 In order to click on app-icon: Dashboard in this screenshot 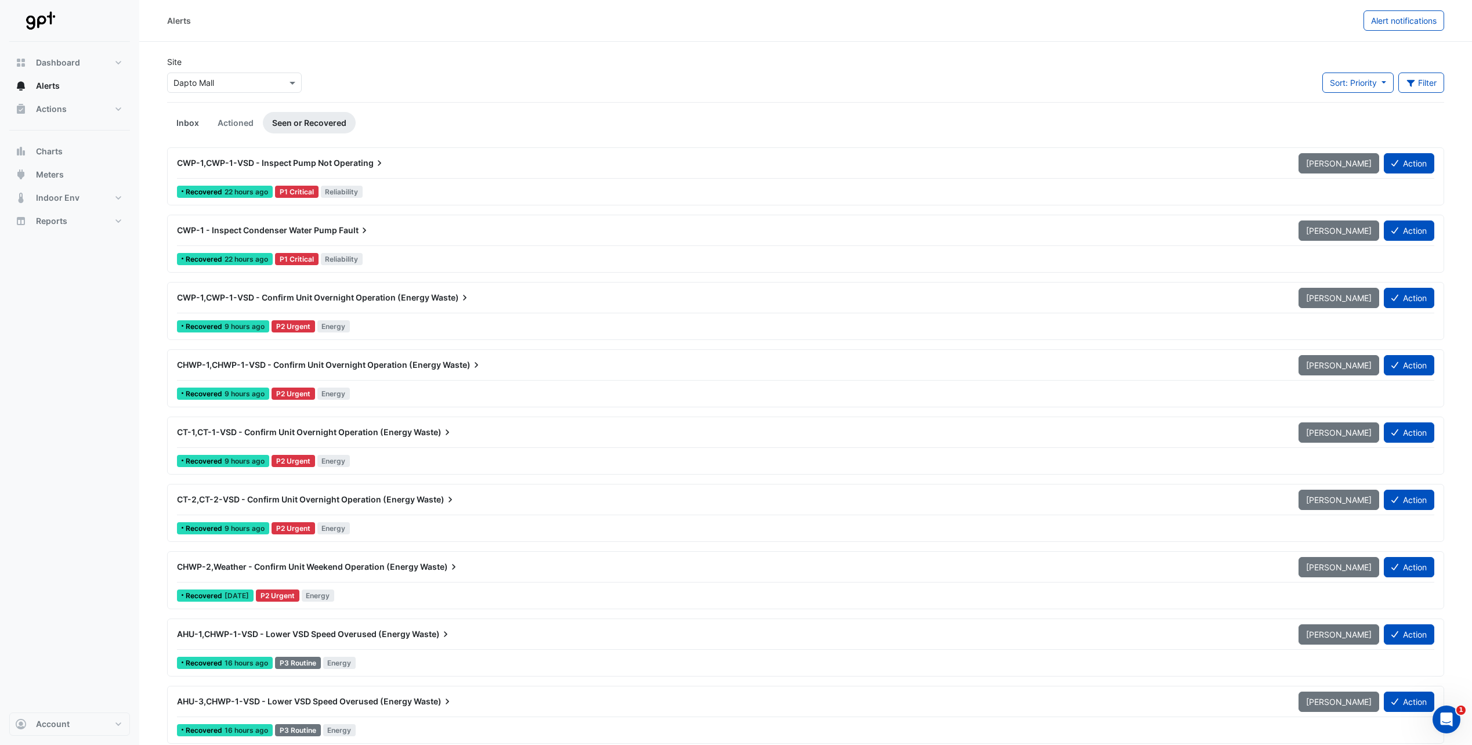, I will do `click(21, 63)`.